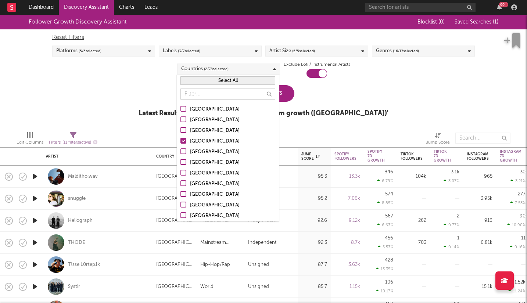 The height and width of the screenshot is (303, 527). What do you see at coordinates (500, 7) in the screenshot?
I see `button: 99+` at bounding box center [500, 7].